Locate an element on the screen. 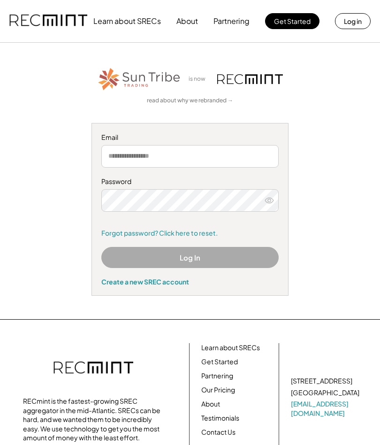  div: Email is located at coordinates (190, 138).